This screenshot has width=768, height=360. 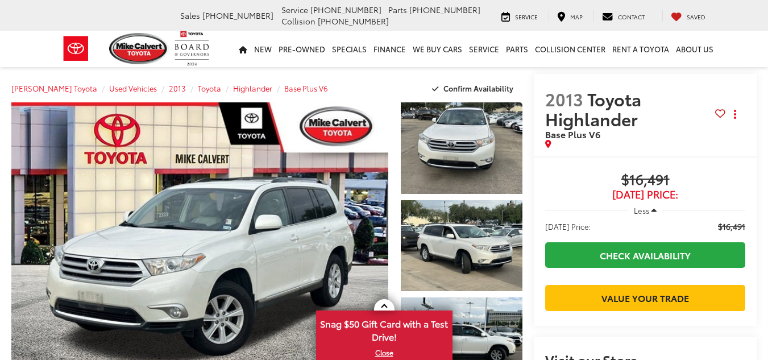 What do you see at coordinates (688, 16) in the screenshot?
I see `a: My Saved Vehicles` at bounding box center [688, 16].